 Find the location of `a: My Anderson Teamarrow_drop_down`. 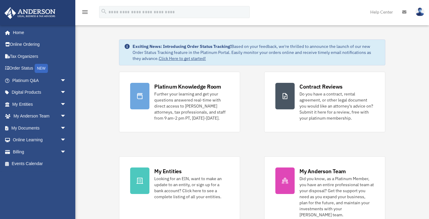

a: My Anderson Teamarrow_drop_down is located at coordinates (40, 116).